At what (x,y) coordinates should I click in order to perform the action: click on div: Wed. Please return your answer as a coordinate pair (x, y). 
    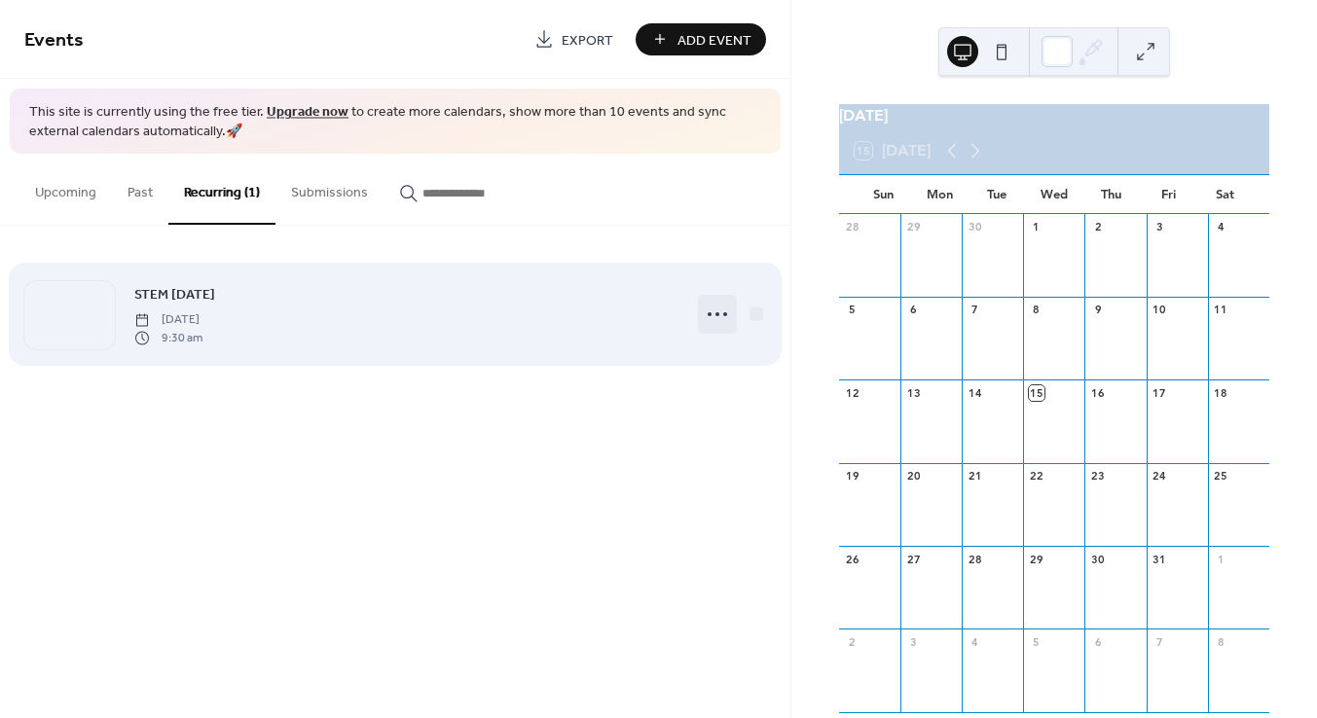
    Looking at the image, I should click on (1054, 195).